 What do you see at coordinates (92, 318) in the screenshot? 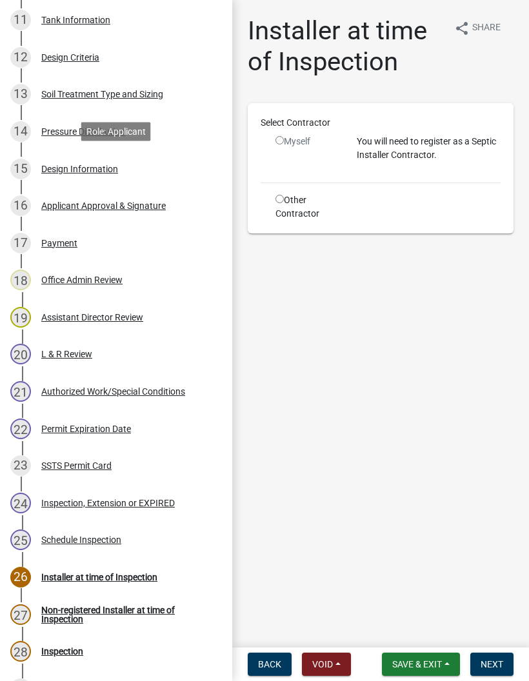
I see `div: Assistant Director Review` at bounding box center [92, 318].